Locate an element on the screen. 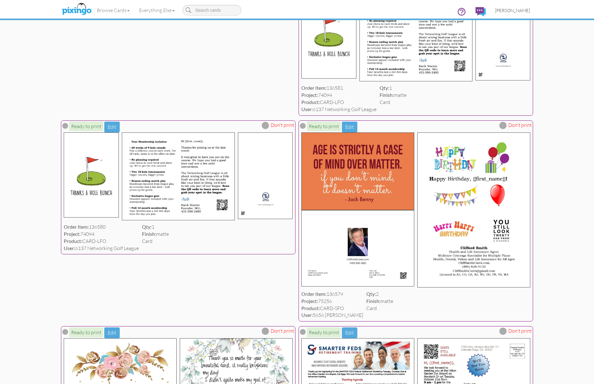 The image size is (594, 384). img: 136335-2-1759337148444-723f5d87524c5cf7-qa.jpg is located at coordinates (474, 210).